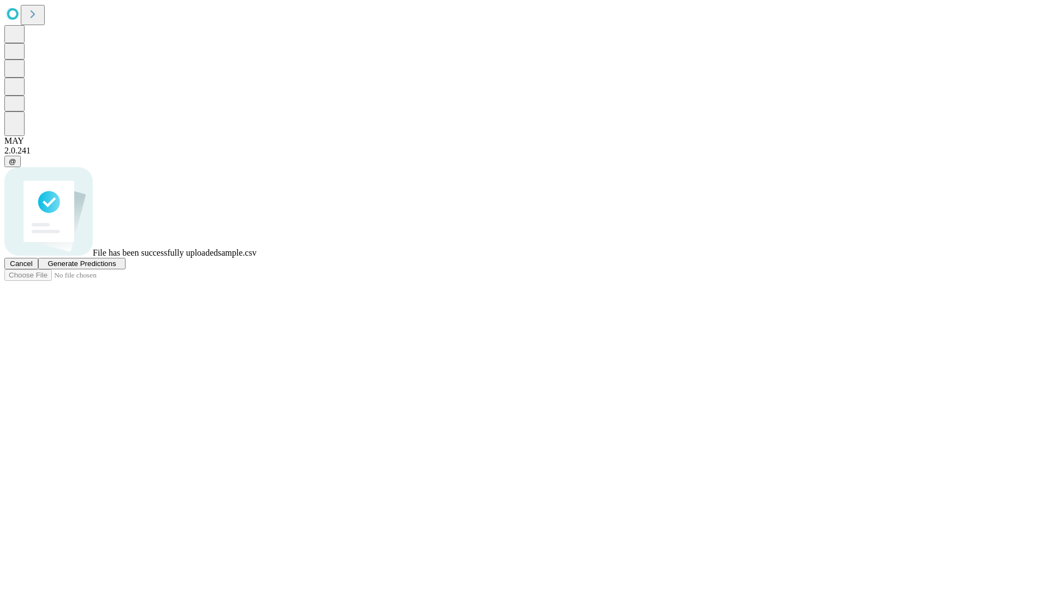 The height and width of the screenshot is (590, 1048). What do you see at coordinates (81, 263) in the screenshot?
I see `span: Generate Predictions` at bounding box center [81, 263].